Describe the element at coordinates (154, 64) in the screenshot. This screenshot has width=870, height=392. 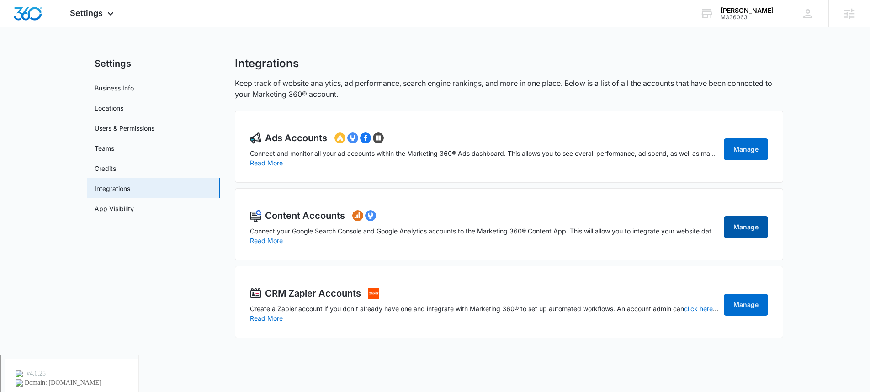
I see `h2: Settings` at that location.